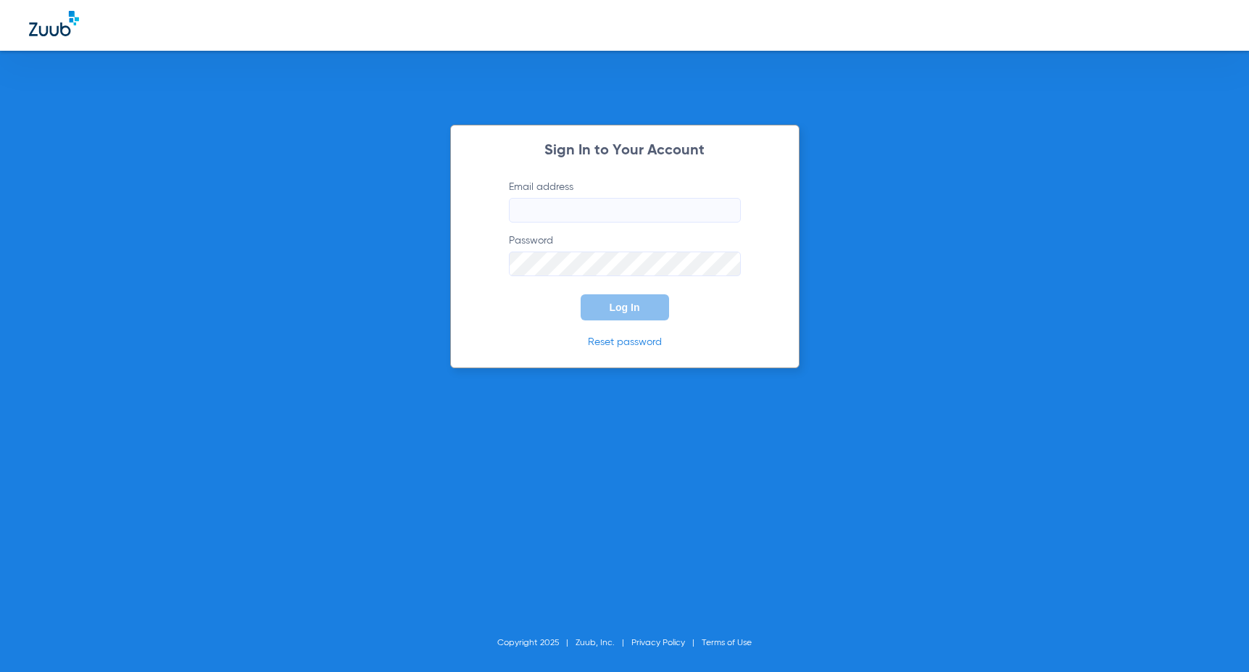 Image resolution: width=1249 pixels, height=672 pixels. Describe the element at coordinates (625, 307) in the screenshot. I see `span: Log In` at that location.